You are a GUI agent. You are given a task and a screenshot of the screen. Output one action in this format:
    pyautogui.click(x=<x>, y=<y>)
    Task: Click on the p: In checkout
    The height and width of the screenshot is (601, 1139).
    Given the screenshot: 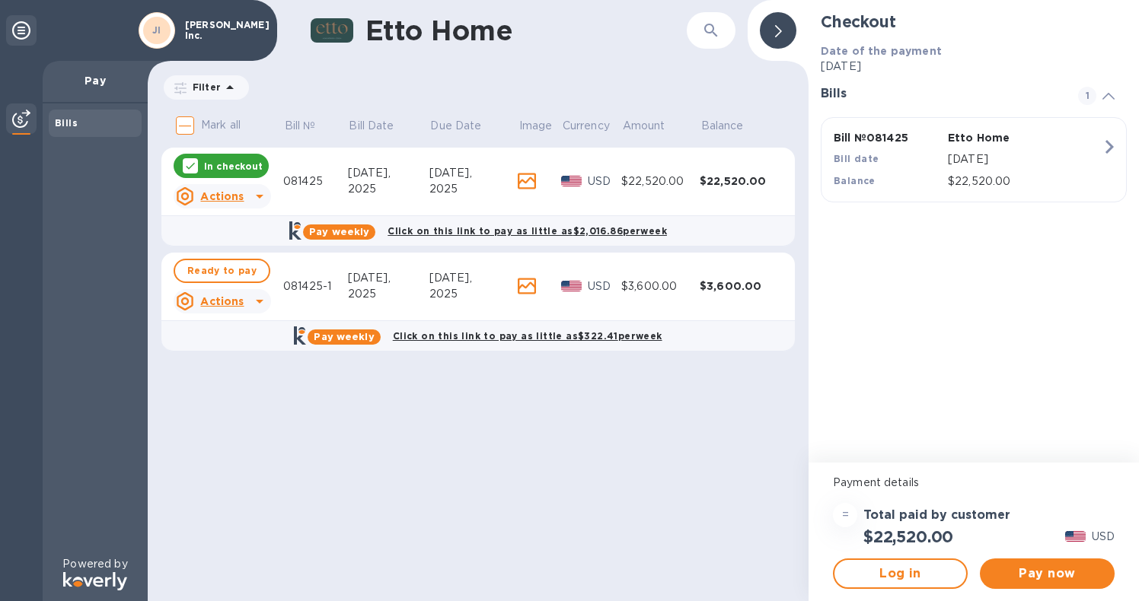 What is the action you would take?
    pyautogui.click(x=233, y=166)
    